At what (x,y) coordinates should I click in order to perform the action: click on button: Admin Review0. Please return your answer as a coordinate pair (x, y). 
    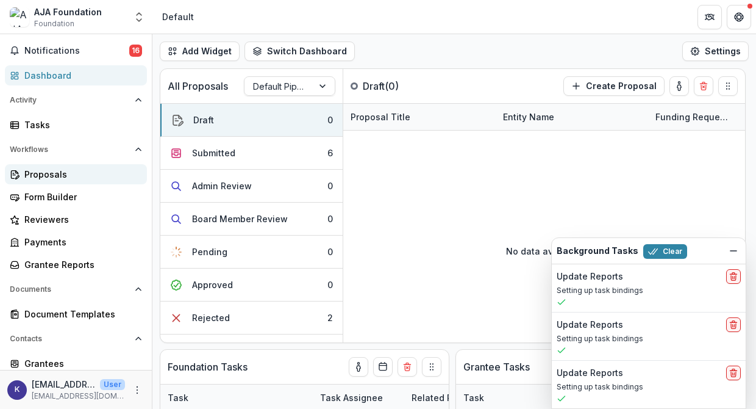
    Looking at the image, I should click on (251, 186).